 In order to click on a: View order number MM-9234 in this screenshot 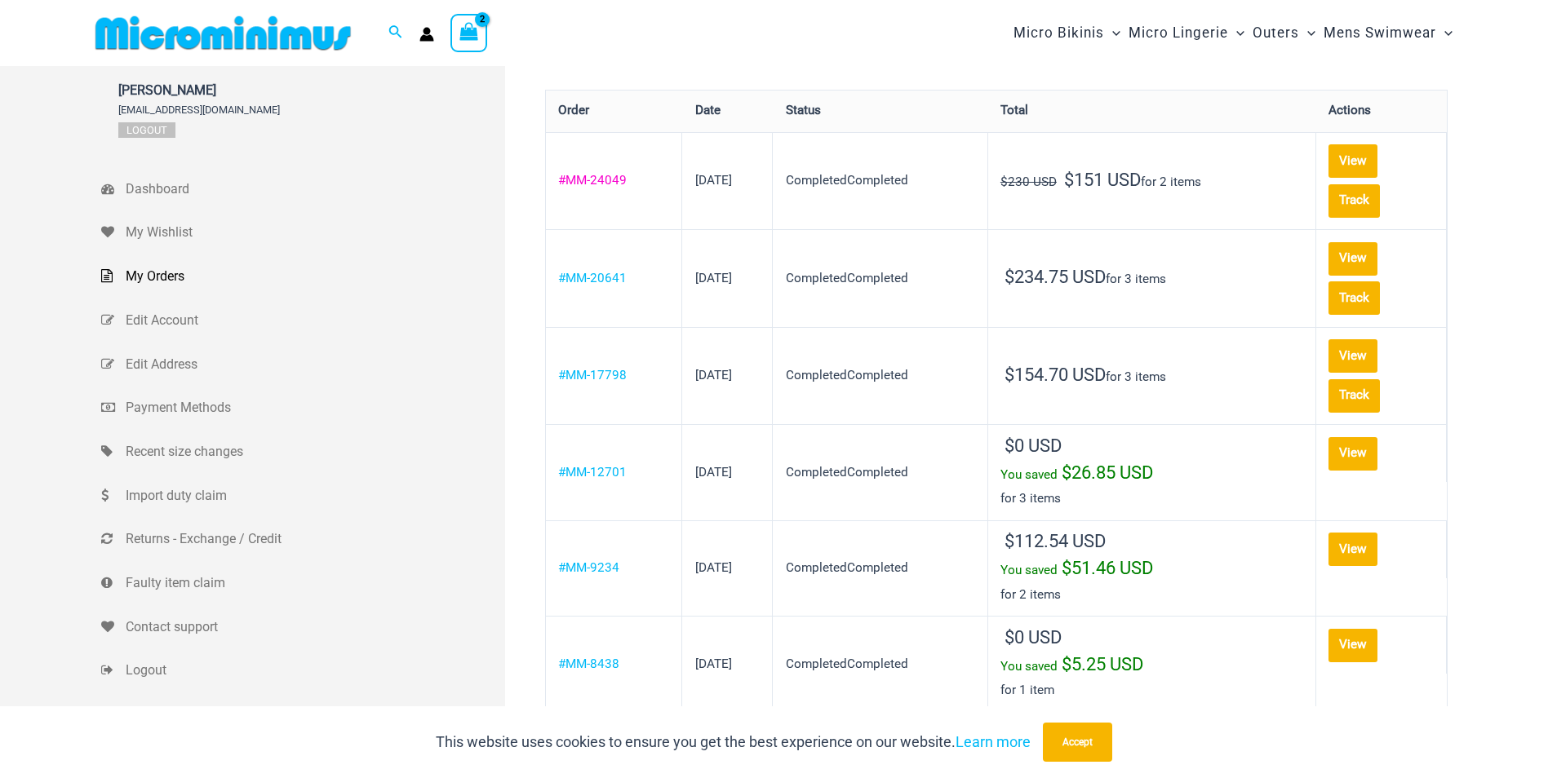, I will do `click(588, 568)`.